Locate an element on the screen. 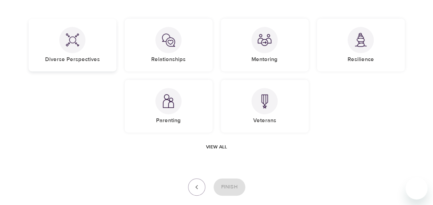  img: Diverse Perspectives is located at coordinates (72, 40).